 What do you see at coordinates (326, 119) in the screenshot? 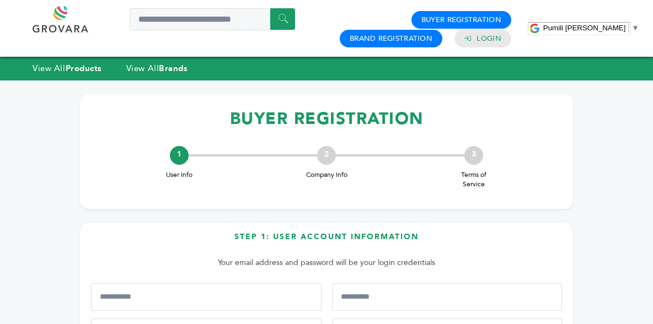
I see `h1: BUYER REGISTRATION` at bounding box center [326, 119].